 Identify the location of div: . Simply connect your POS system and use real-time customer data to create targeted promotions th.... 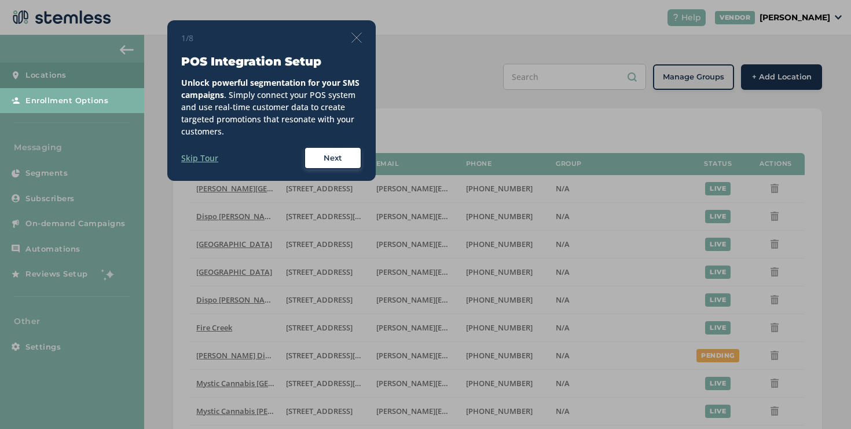
(272, 107).